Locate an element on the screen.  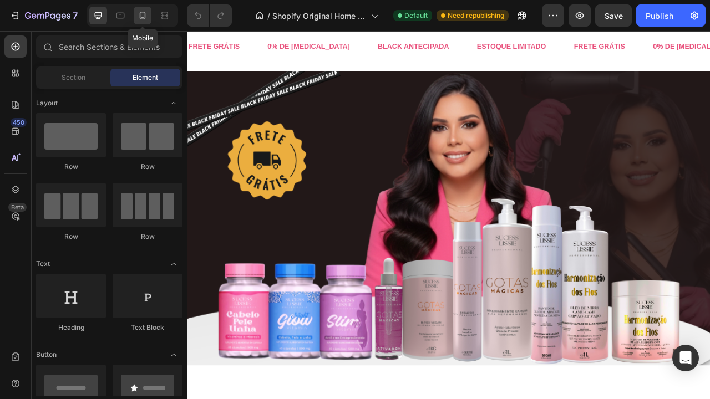
span: Default is located at coordinates (416, 16).